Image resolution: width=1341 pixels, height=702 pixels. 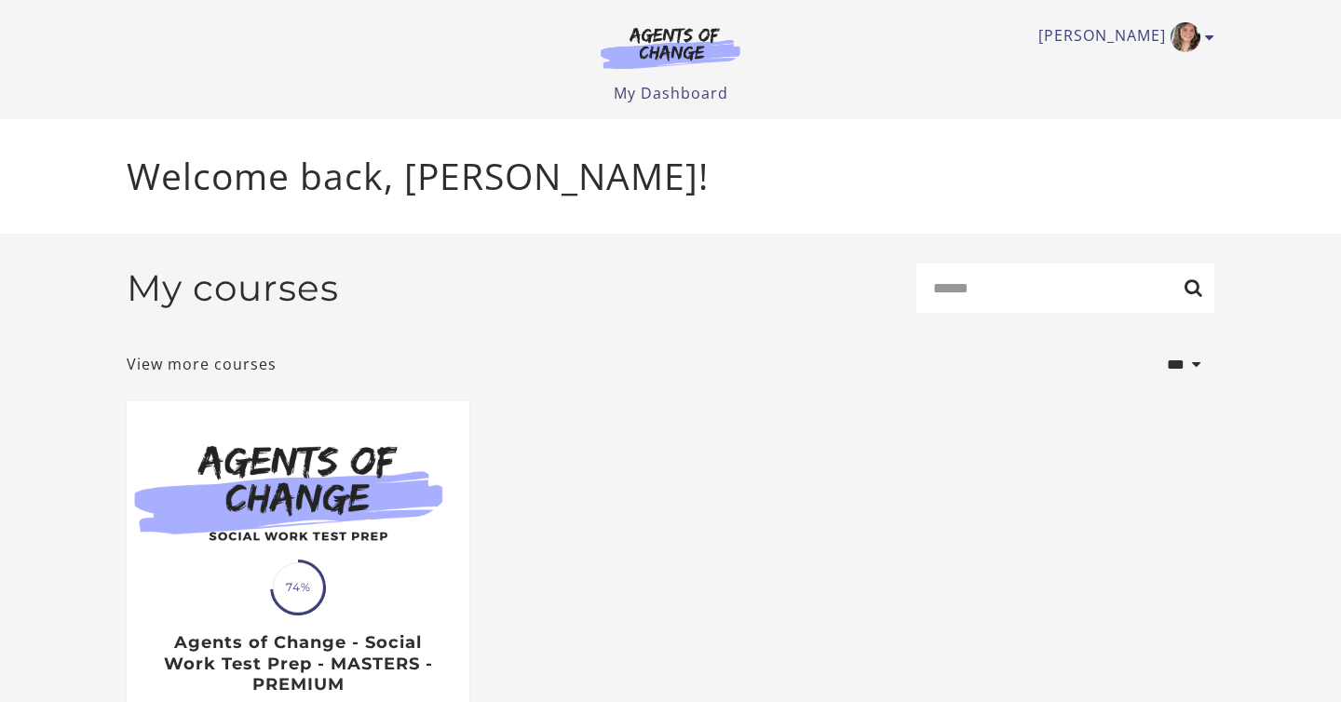 What do you see at coordinates (1121, 37) in the screenshot?
I see `a: Toggle menu` at bounding box center [1121, 37].